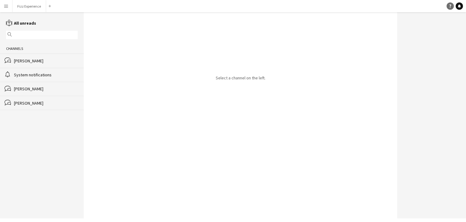 This screenshot has height=222, width=466. I want to click on div: System notifications, so click(46, 75).